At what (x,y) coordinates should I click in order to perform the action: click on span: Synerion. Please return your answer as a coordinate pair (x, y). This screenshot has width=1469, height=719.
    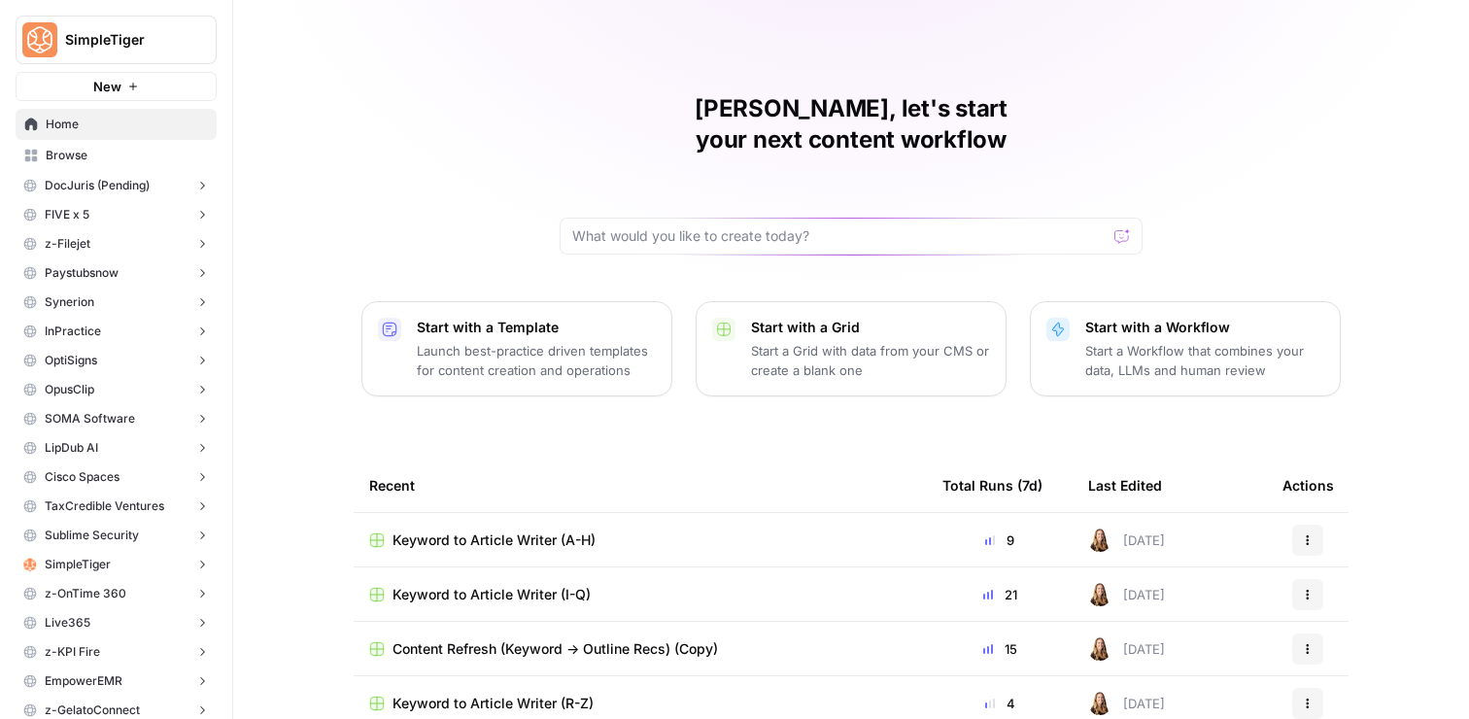
    Looking at the image, I should click on (69, 302).